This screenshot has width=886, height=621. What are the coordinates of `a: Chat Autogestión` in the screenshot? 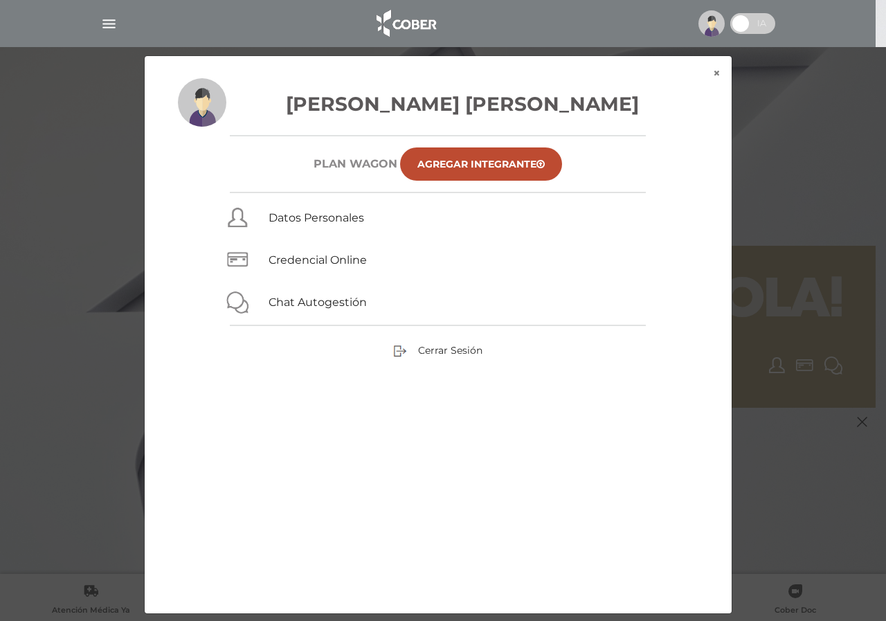 It's located at (318, 302).